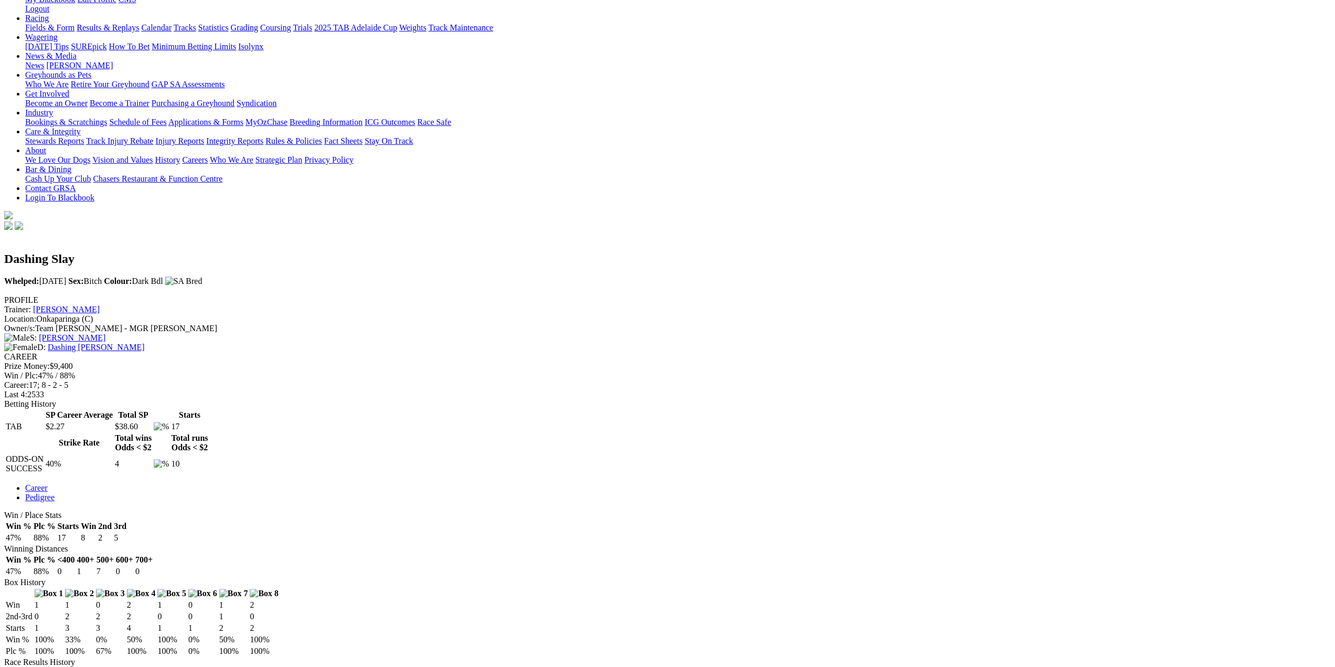  Describe the element at coordinates (22, 281) in the screenshot. I see `b: Whelped:` at that location.